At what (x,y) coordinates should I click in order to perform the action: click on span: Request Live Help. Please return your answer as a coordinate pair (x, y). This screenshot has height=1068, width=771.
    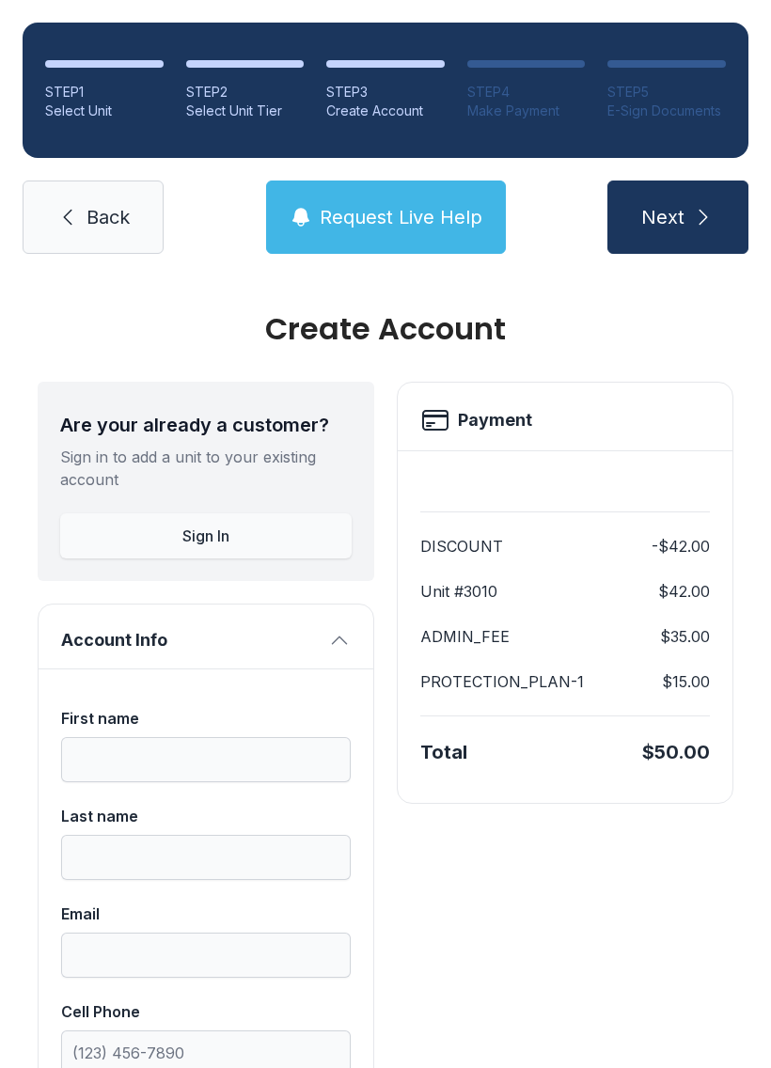
    Looking at the image, I should click on (401, 217).